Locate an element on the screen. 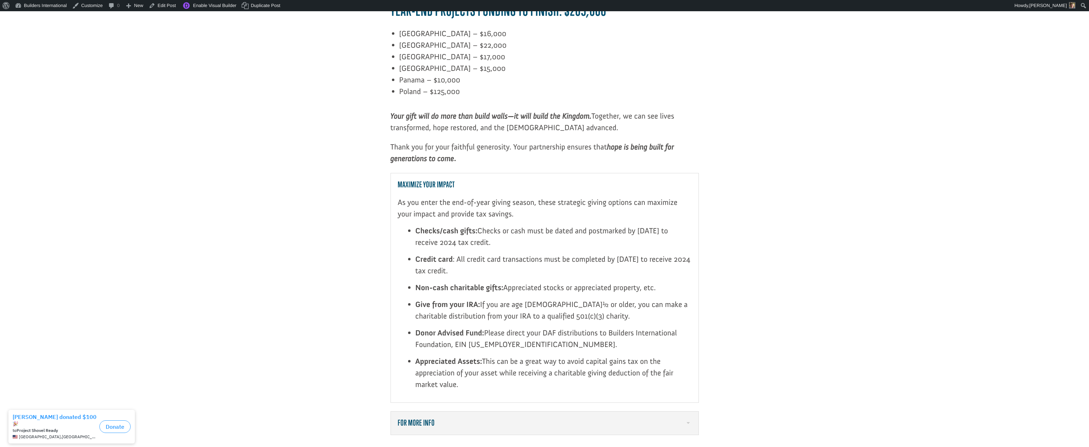 Image resolution: width=1089 pixels, height=447 pixels. b: Non-cash charitable gifts: is located at coordinates (459, 288).